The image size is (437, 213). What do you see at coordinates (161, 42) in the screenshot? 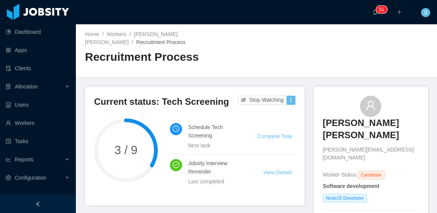
I see `span: Recruitment Process` at bounding box center [161, 42].